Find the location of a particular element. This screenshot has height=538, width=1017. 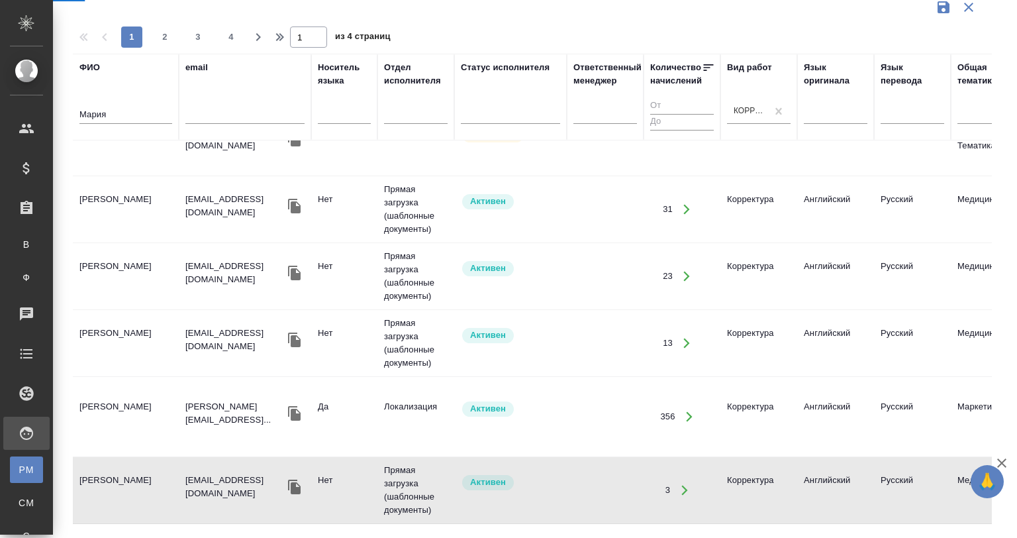

button: 4 is located at coordinates (231, 37).